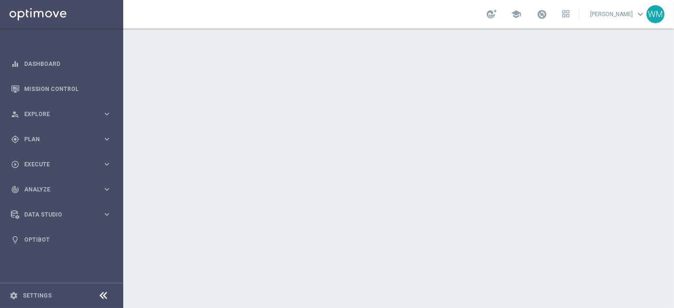  Describe the element at coordinates (61, 89) in the screenshot. I see `button: Mission Control` at that location.